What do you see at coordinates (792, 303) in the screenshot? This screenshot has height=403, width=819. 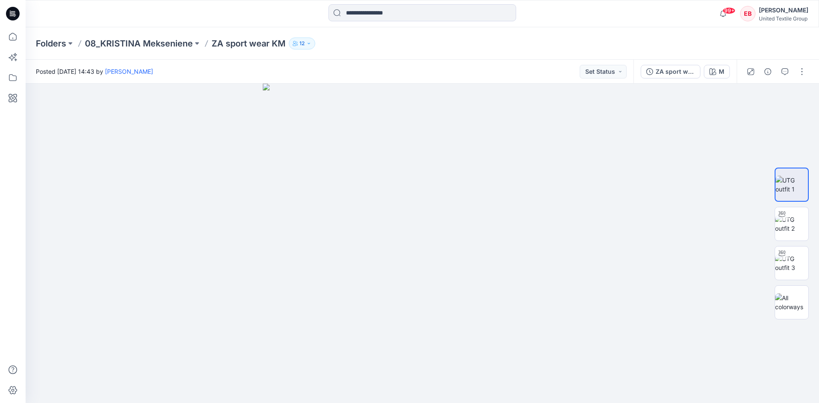 I see `img: All colorways` at bounding box center [792, 303].